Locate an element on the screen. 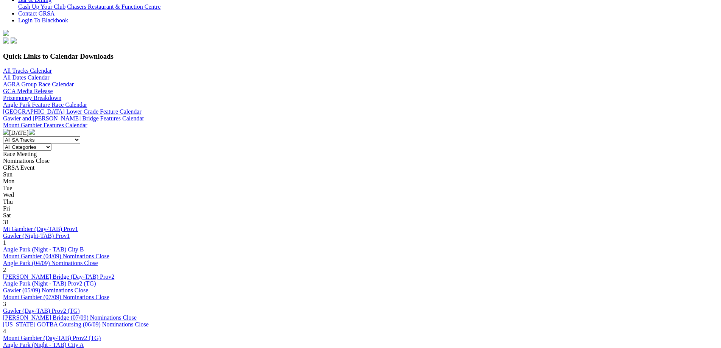  div: GRSA Event is located at coordinates (360, 168).